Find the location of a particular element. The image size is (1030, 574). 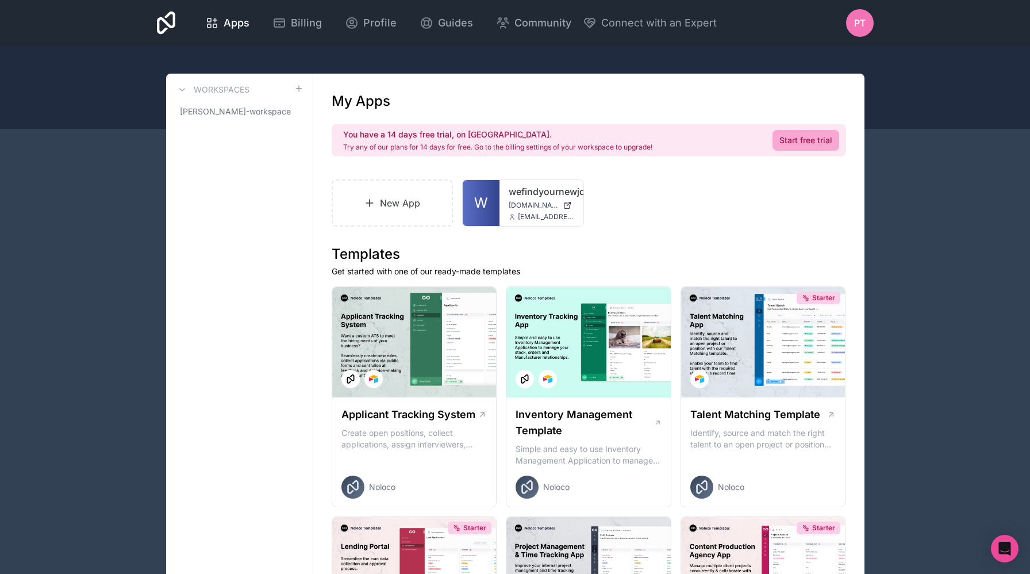

p: Create open positions, collect applications, assign interviewers, centralise candidate feedback a... is located at coordinates (414, 439).